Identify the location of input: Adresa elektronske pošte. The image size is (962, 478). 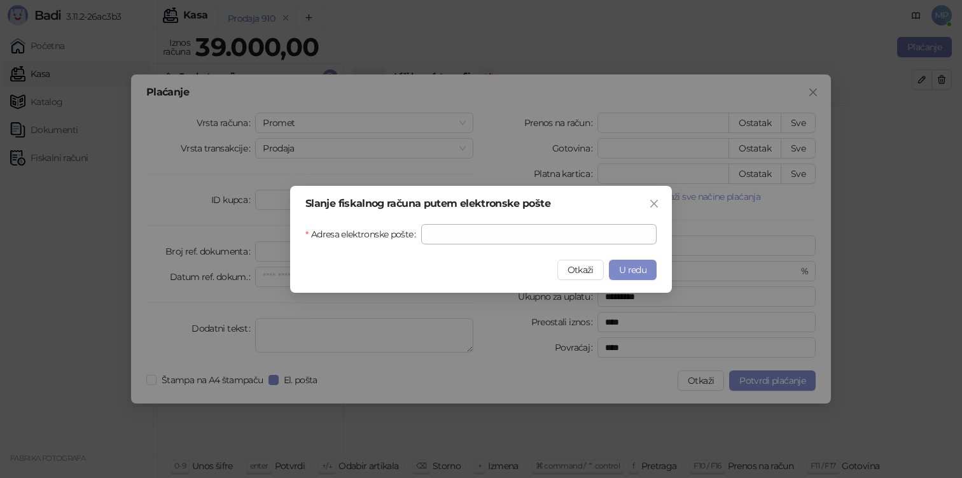
(539, 234).